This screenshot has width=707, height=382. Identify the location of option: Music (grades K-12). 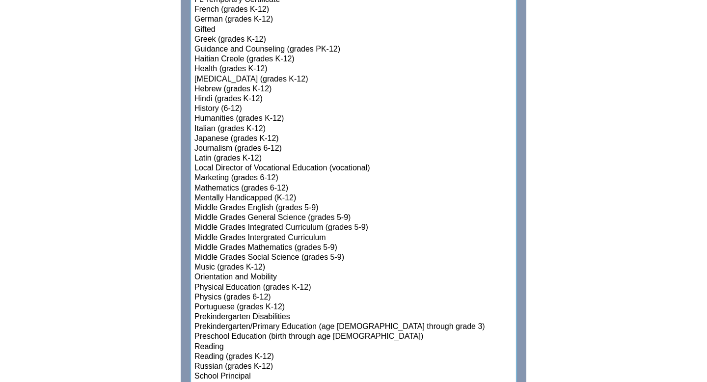
(354, 268).